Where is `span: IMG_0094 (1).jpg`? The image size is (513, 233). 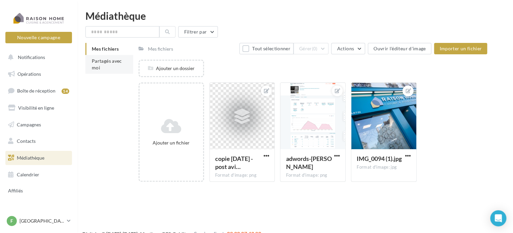
span: IMG_0094 (1).jpg is located at coordinates (379, 159).